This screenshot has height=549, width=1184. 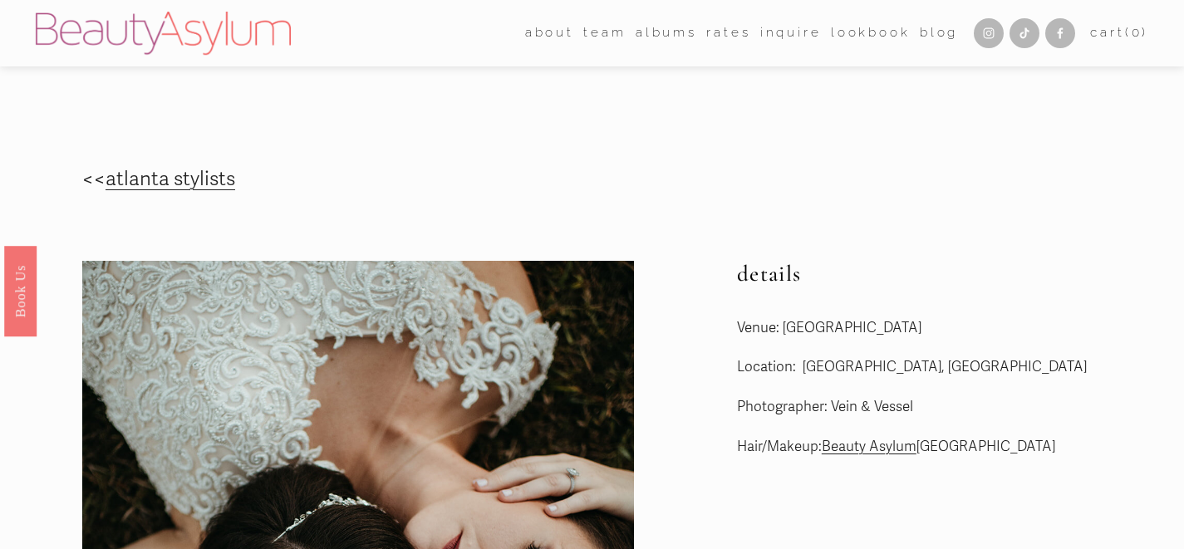 What do you see at coordinates (870, 33) in the screenshot?
I see `a: Lookbook` at bounding box center [870, 33].